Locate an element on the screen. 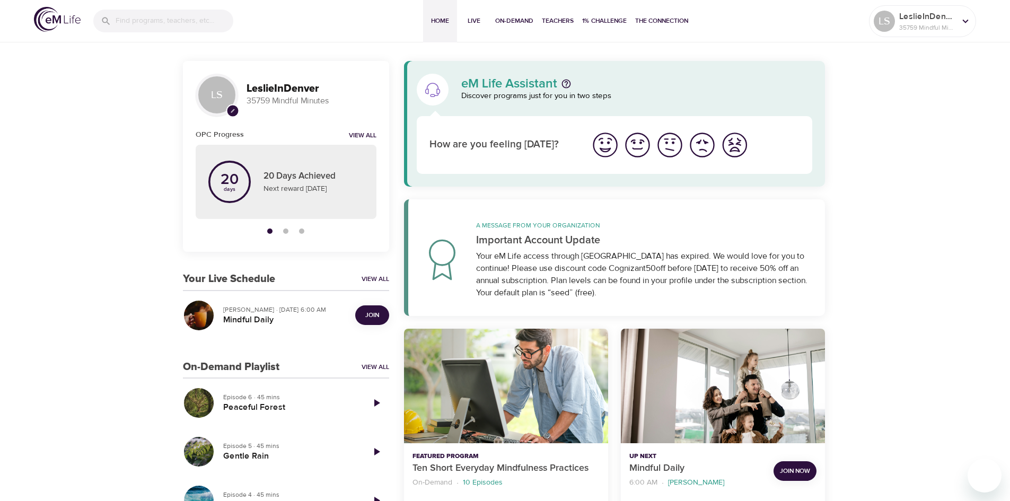  p: 6:00 AM is located at coordinates (643, 482).